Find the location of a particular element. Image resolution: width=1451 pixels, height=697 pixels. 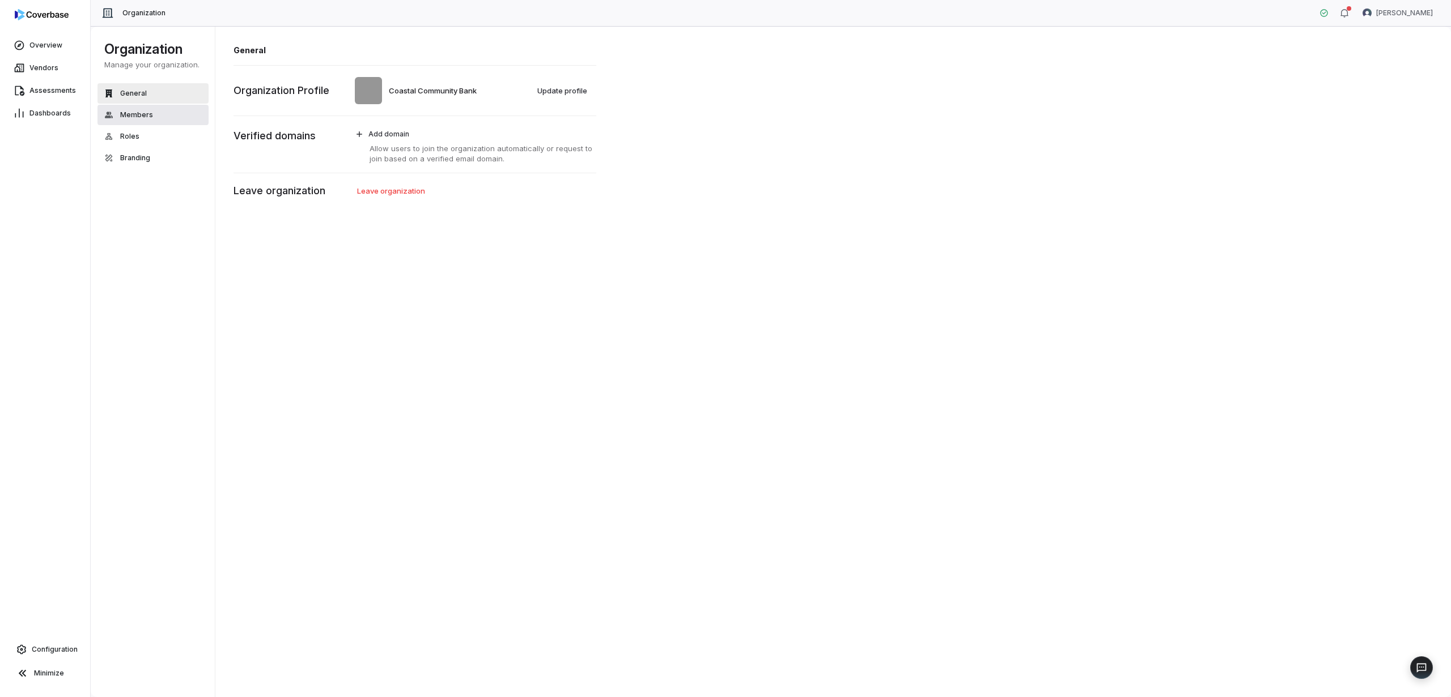

p: Leave organization is located at coordinates (279, 191).